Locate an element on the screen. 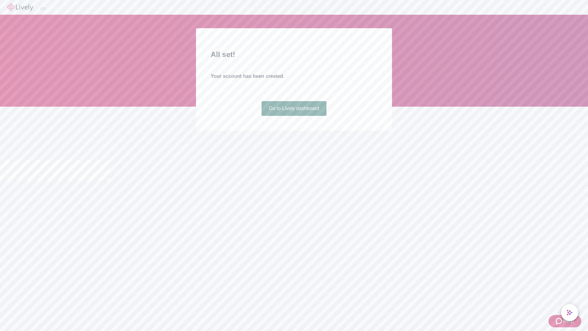 The height and width of the screenshot is (331, 588). span: Help is located at coordinates (569, 321).